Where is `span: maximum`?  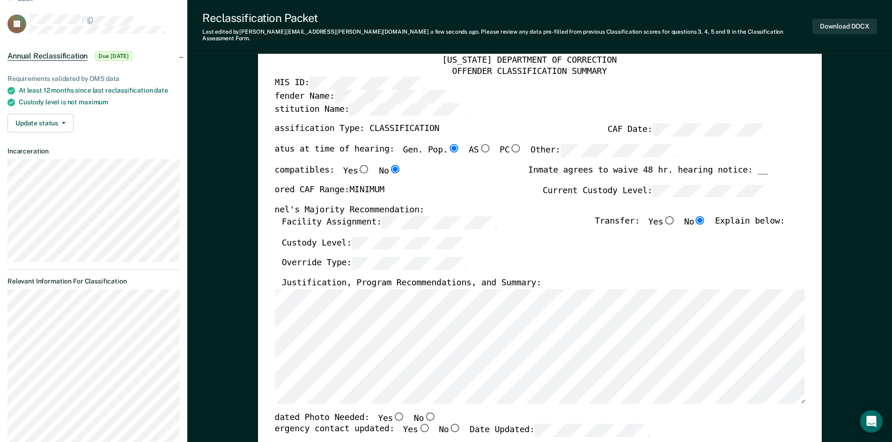 span: maximum is located at coordinates (93, 102).